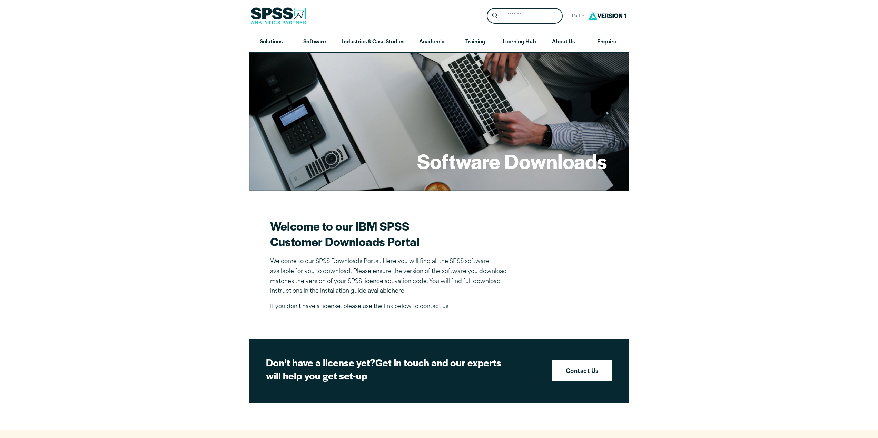 This screenshot has height=438, width=878. What do you see at coordinates (582, 372) in the screenshot?
I see `strong: Contact Us` at bounding box center [582, 372].